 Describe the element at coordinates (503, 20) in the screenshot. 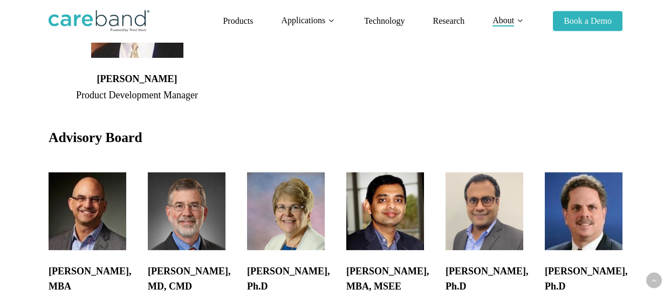

I see `span: About` at that location.